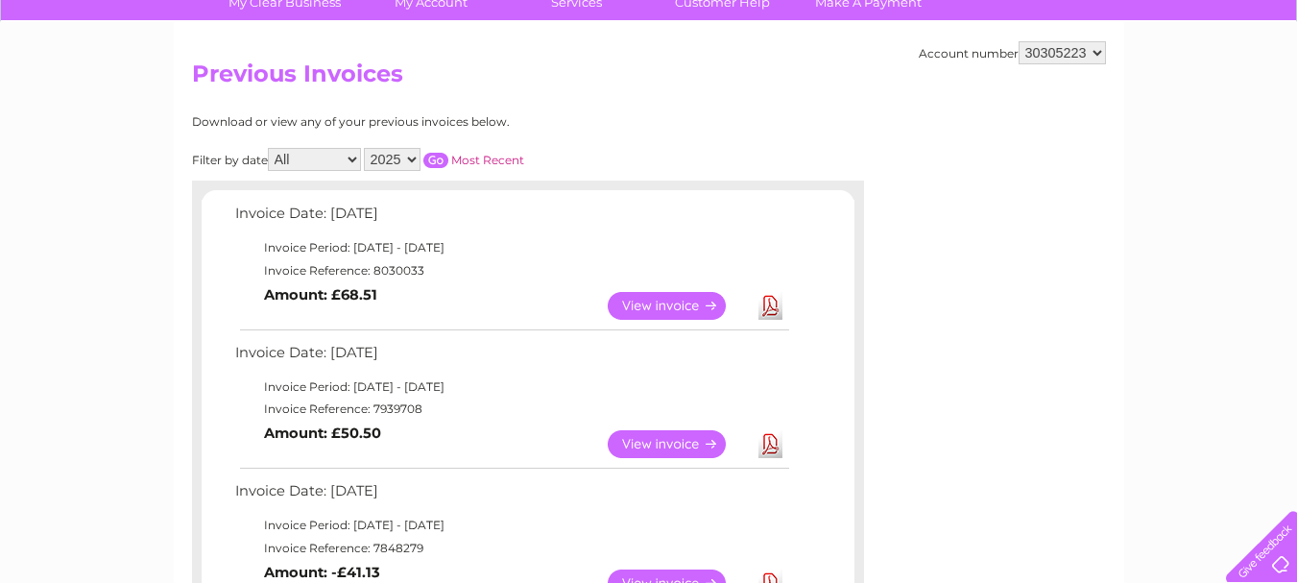 The image size is (1297, 583). I want to click on a: Log out, so click(1255, 88).